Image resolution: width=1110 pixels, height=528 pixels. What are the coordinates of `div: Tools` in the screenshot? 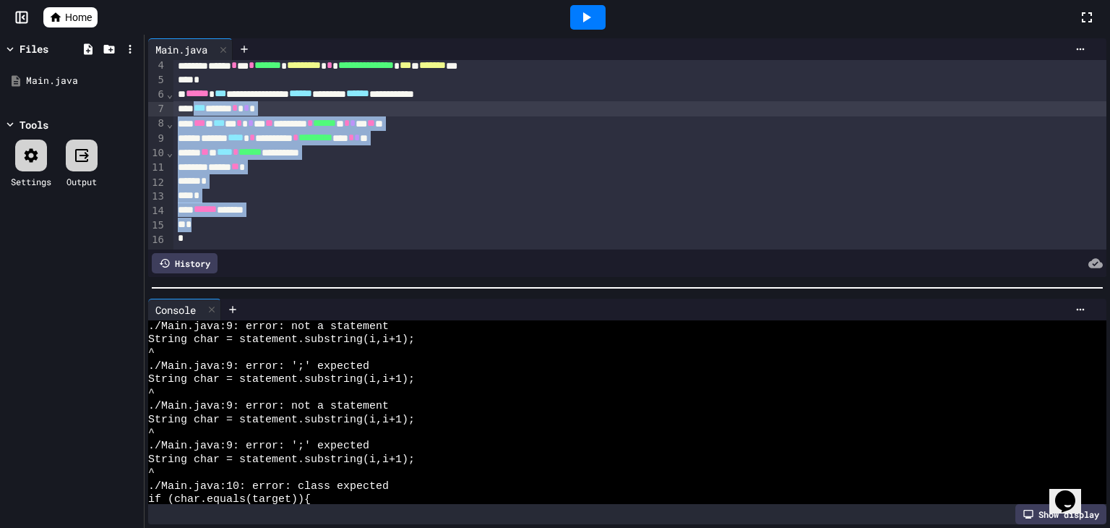 It's located at (34, 124).